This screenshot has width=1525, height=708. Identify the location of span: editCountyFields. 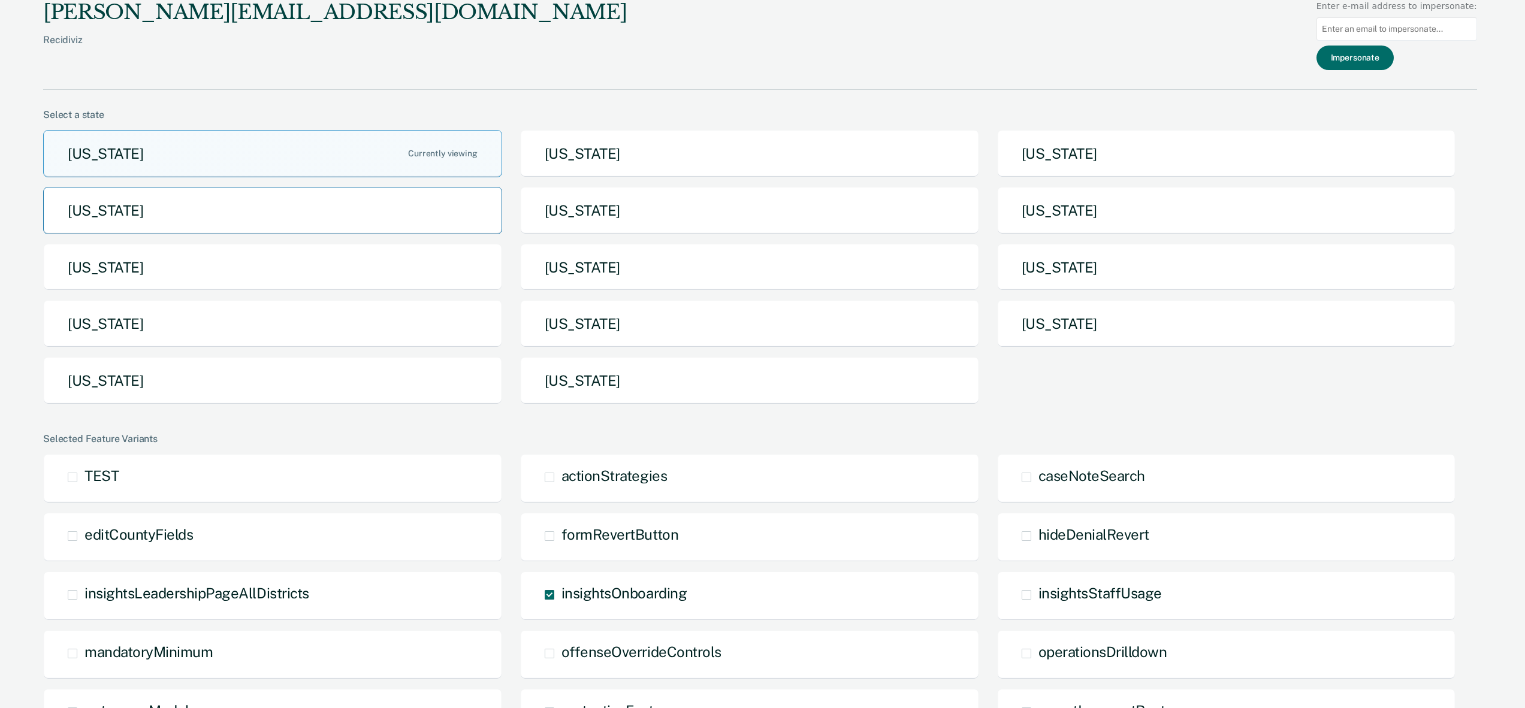
(138, 535).